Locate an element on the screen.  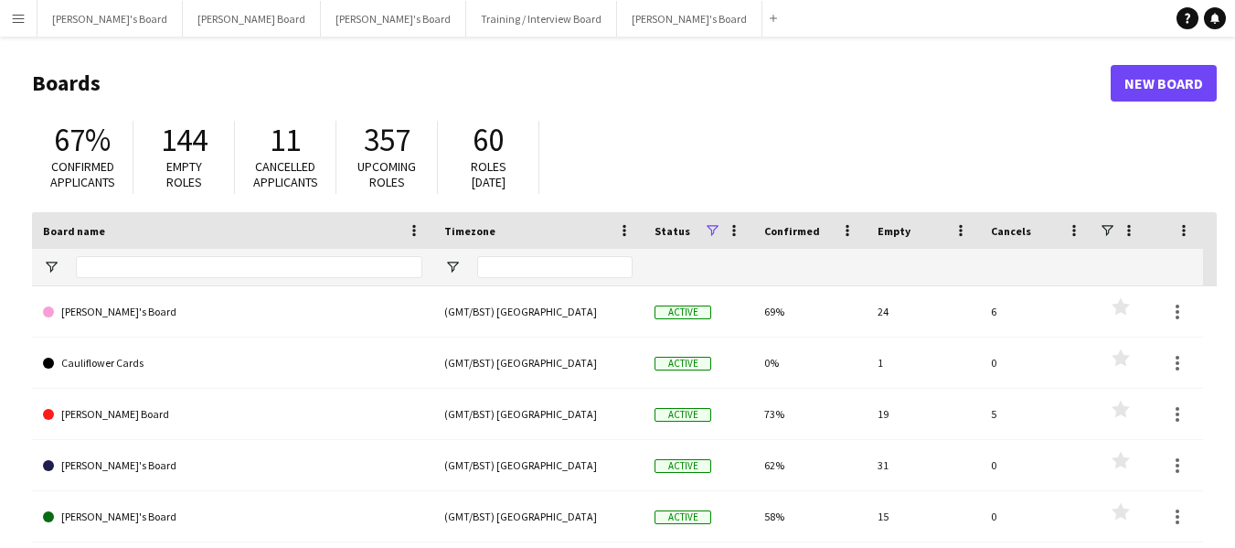
span: Empty roles is located at coordinates (184, 174).